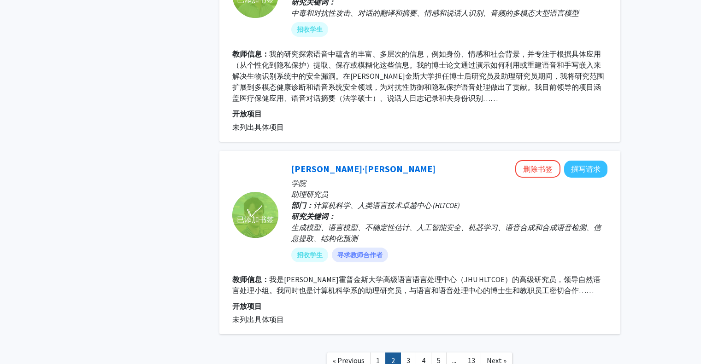  What do you see at coordinates (418, 76) in the screenshot?
I see `font: 我的研究探索语音中蕴含的丰富、多层次的信息，例如身份、情感和社会背景，并专注于根据具体应用（从个性化到隐私保护）提取、保存或模糊化这些信息。我的博士论文通过演示如何利用或重建语音和手写嵌入来解决...` at bounding box center [418, 76].